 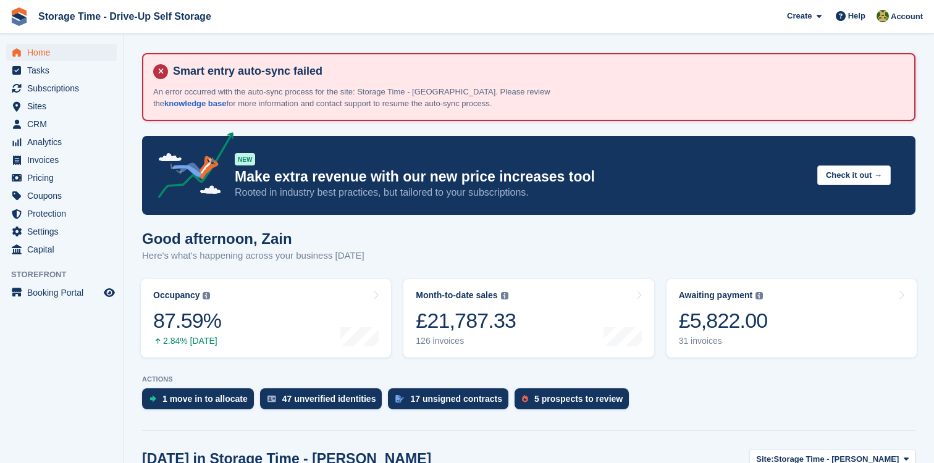 What do you see at coordinates (64, 250) in the screenshot?
I see `span: Capital` at bounding box center [64, 250].